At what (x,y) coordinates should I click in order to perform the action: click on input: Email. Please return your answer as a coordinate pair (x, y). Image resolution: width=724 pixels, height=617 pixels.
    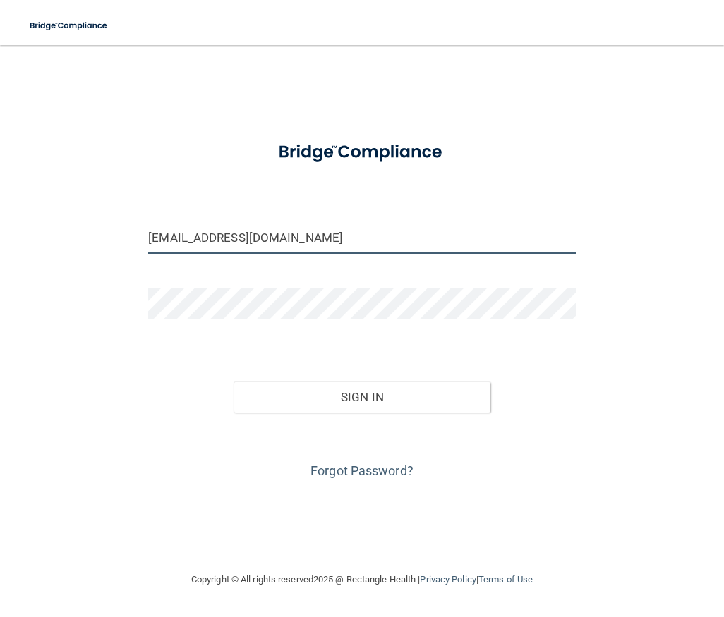
    Looking at the image, I should click on (361, 238).